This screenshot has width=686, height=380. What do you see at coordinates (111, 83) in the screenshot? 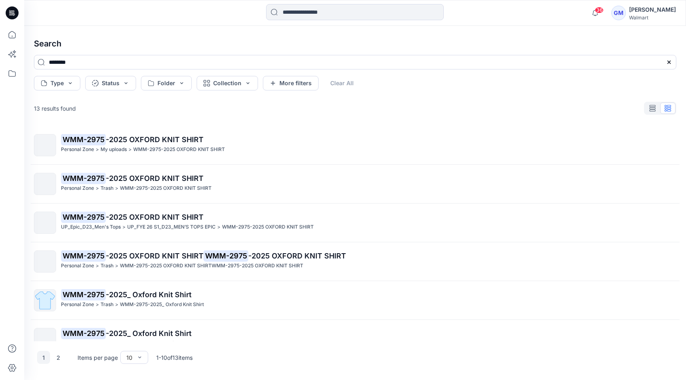
I see `button: Status` at bounding box center [111, 83].